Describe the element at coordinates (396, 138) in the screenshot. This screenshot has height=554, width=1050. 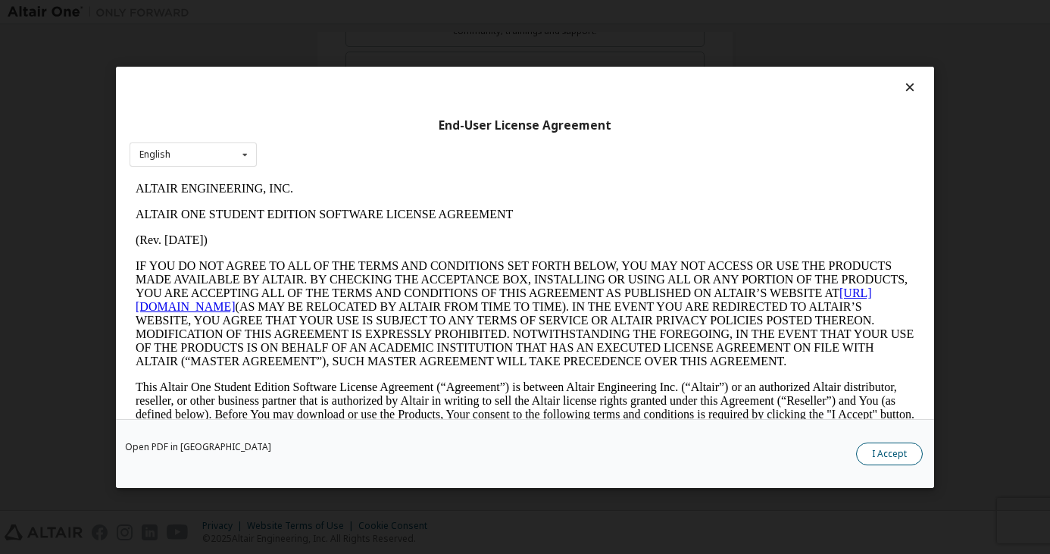
I see `p: IF YOU DO NOT AGREE TO ALL OF THE TERMS AND CONDITIONS SET FORTH BELOW, YOU MAY NOT ACCESS OR USE...` at that location.